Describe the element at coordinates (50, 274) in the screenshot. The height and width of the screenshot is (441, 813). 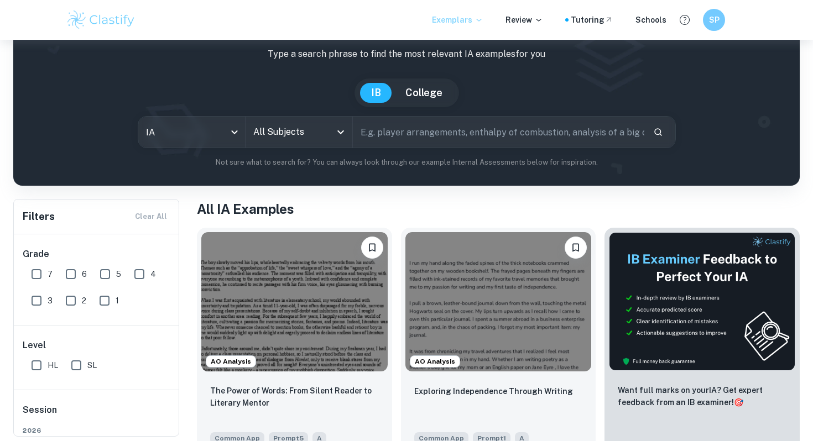
I see `span: 7` at that location.